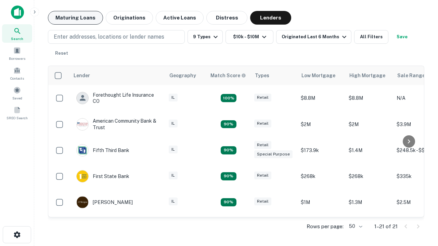 This screenshot has height=246, width=438. I want to click on div: Special Purpose, so click(273, 154).